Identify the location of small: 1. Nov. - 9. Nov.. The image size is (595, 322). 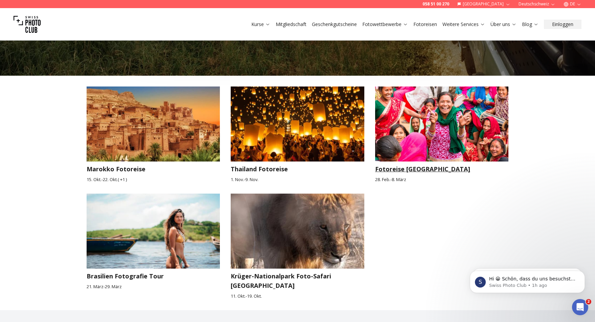
(297, 180).